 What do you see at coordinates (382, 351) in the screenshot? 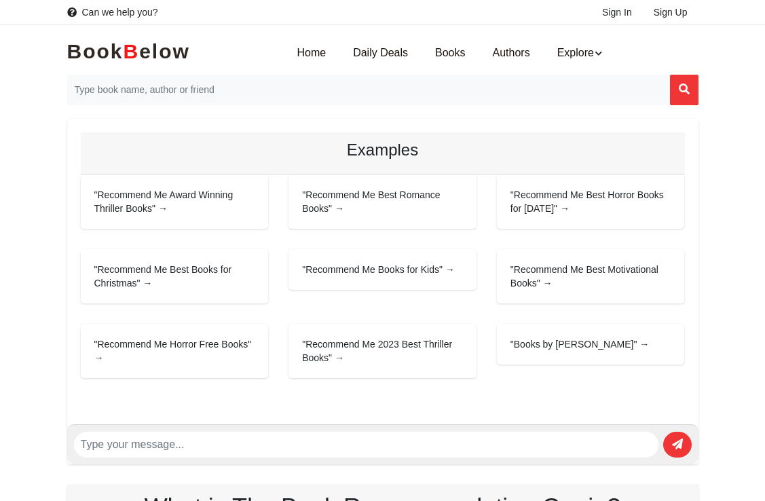
I see `div: "Recommend Me 2023 Best Thriller Books" →` at bounding box center [382, 351].